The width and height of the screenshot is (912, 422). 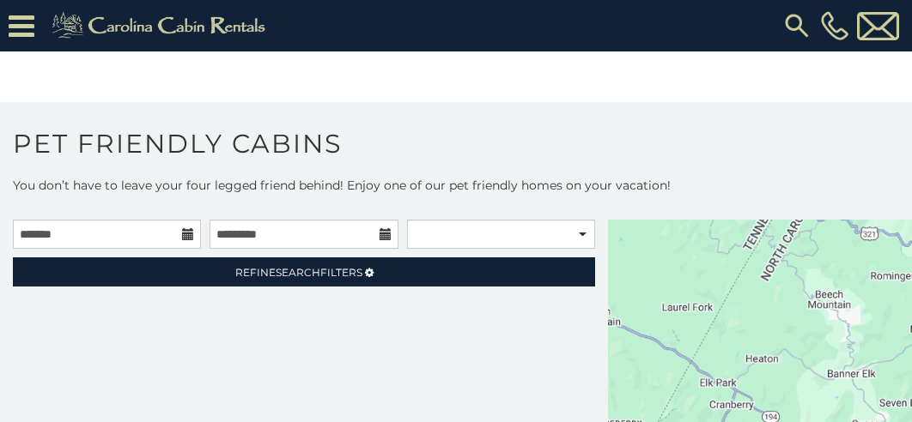 What do you see at coordinates (797, 26) in the screenshot?
I see `img: search-regular.svg` at bounding box center [797, 26].